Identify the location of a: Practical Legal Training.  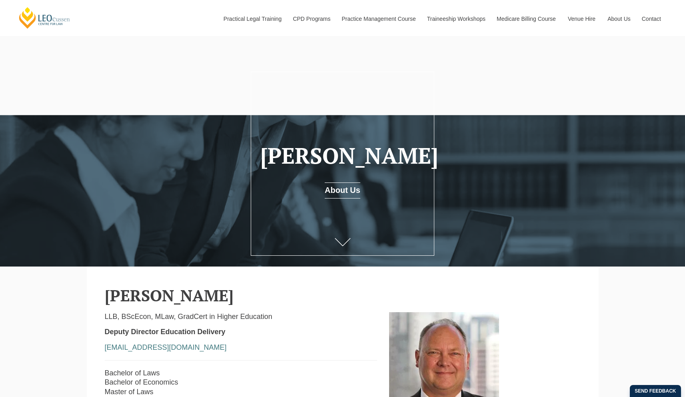
(252, 19).